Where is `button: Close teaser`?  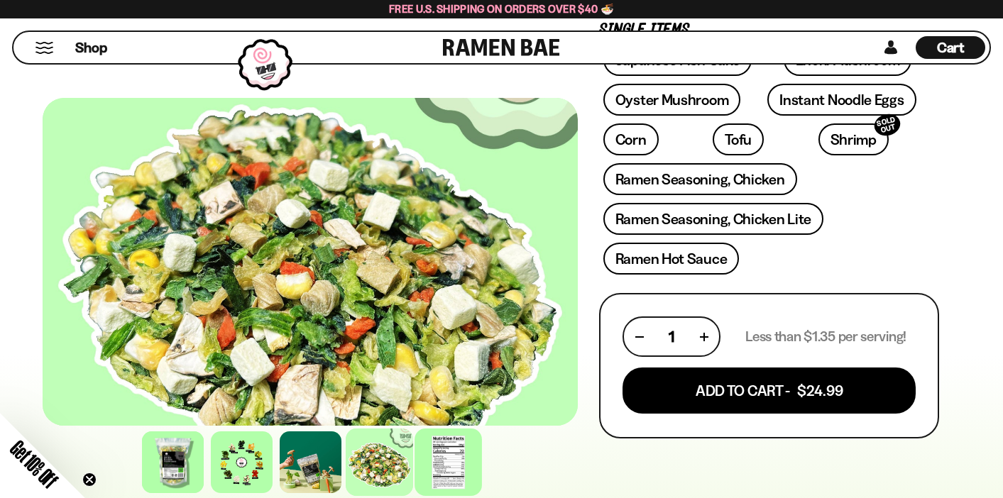 button: Close teaser is located at coordinates (89, 480).